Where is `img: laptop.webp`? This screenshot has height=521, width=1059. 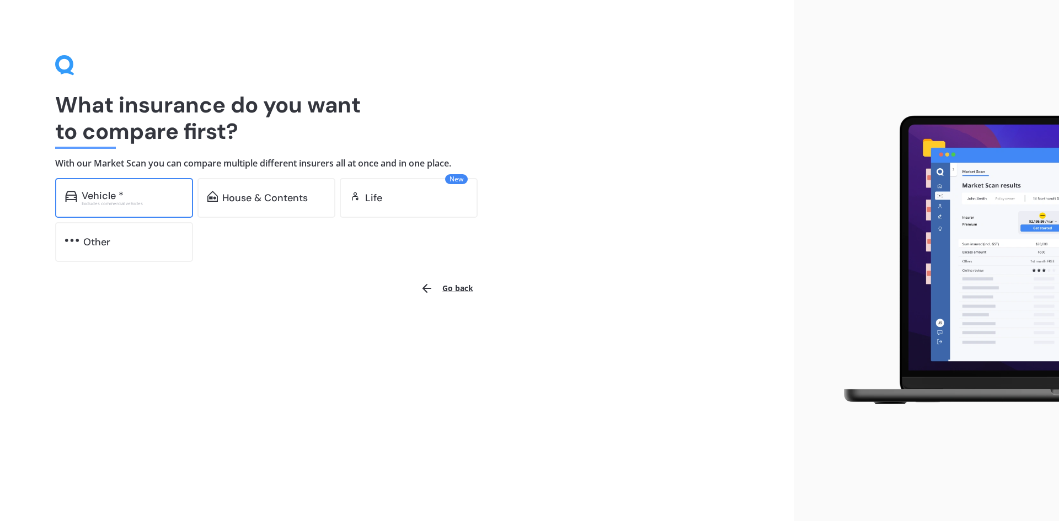
img: laptop.webp is located at coordinates (943, 261).